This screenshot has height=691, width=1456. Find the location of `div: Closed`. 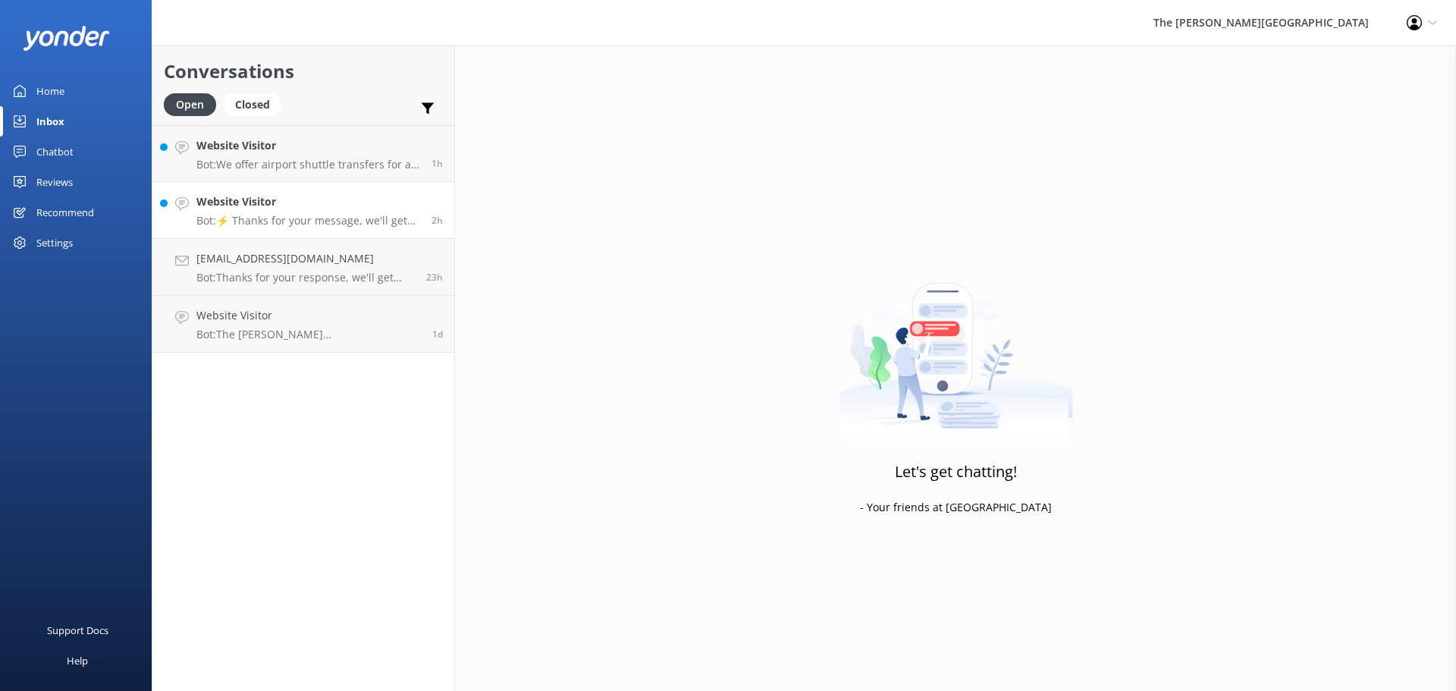

div: Closed is located at coordinates (253, 105).